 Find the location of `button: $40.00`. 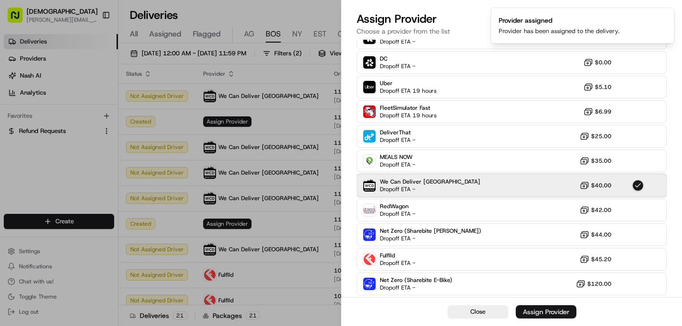

button: $40.00 is located at coordinates (595, 186).